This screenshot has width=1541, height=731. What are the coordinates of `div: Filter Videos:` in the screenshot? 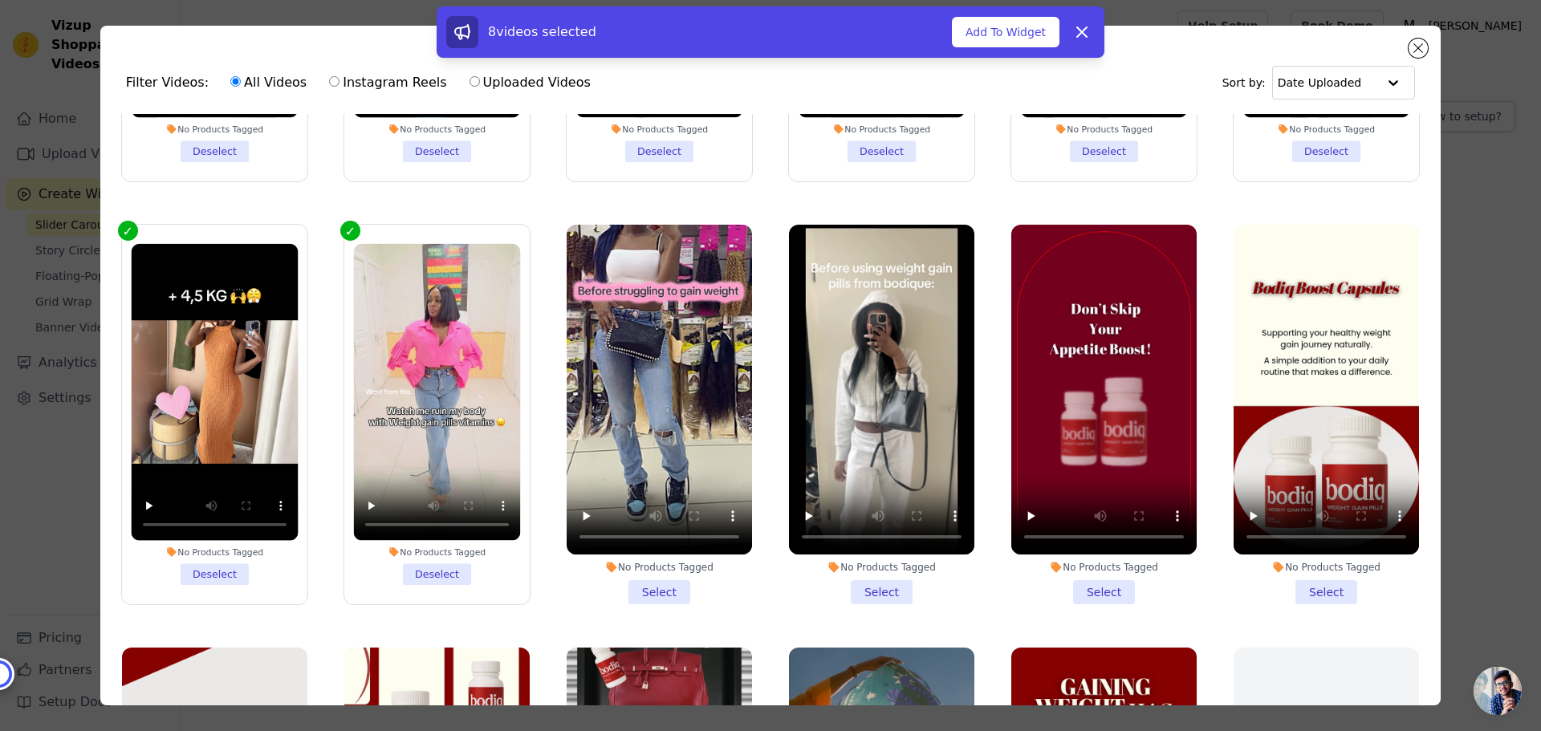 It's located at (363, 83).